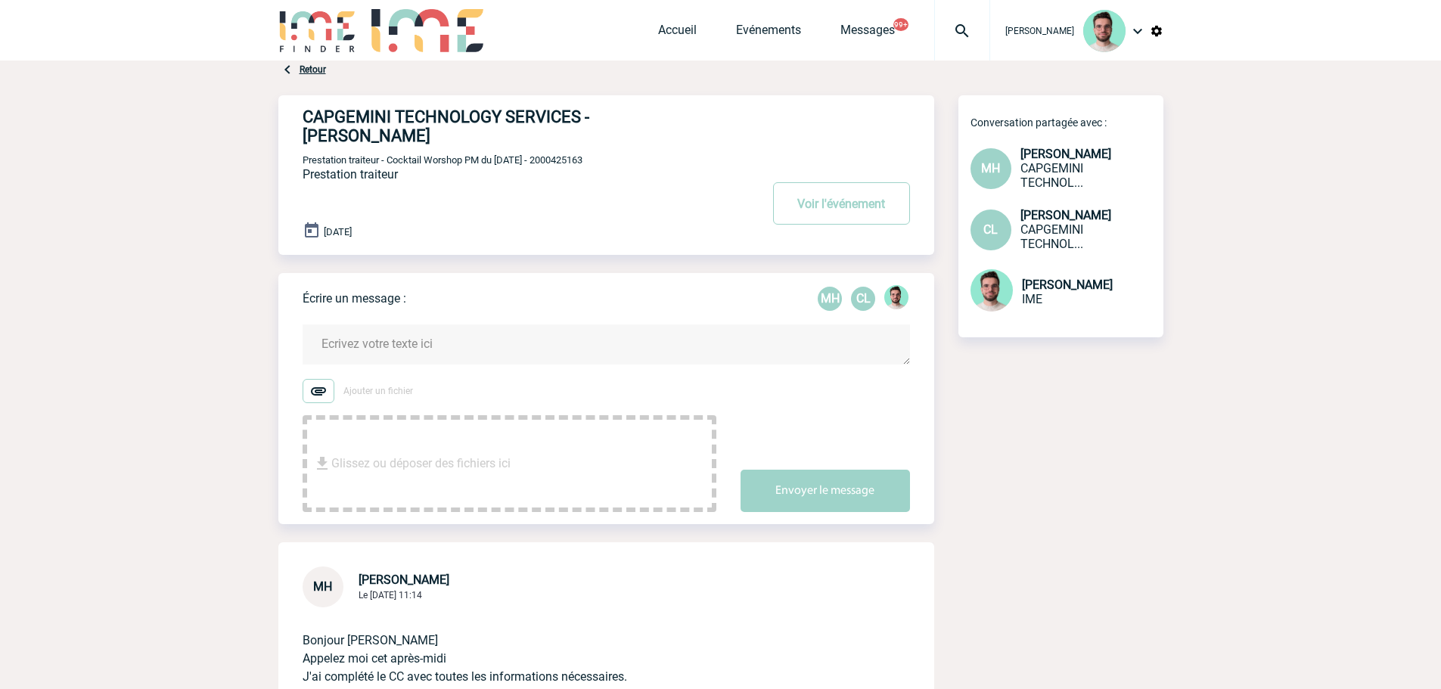  Describe the element at coordinates (990, 229) in the screenshot. I see `span: CL` at that location.